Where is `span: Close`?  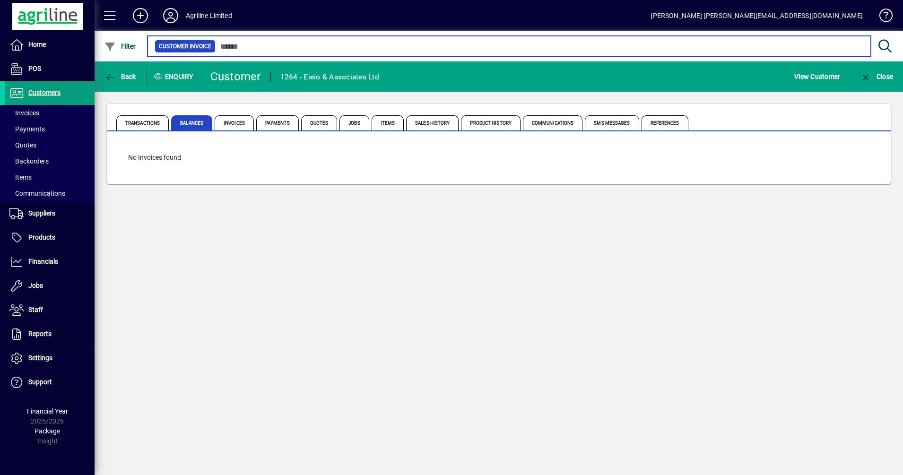 span: Close is located at coordinates (876, 77).